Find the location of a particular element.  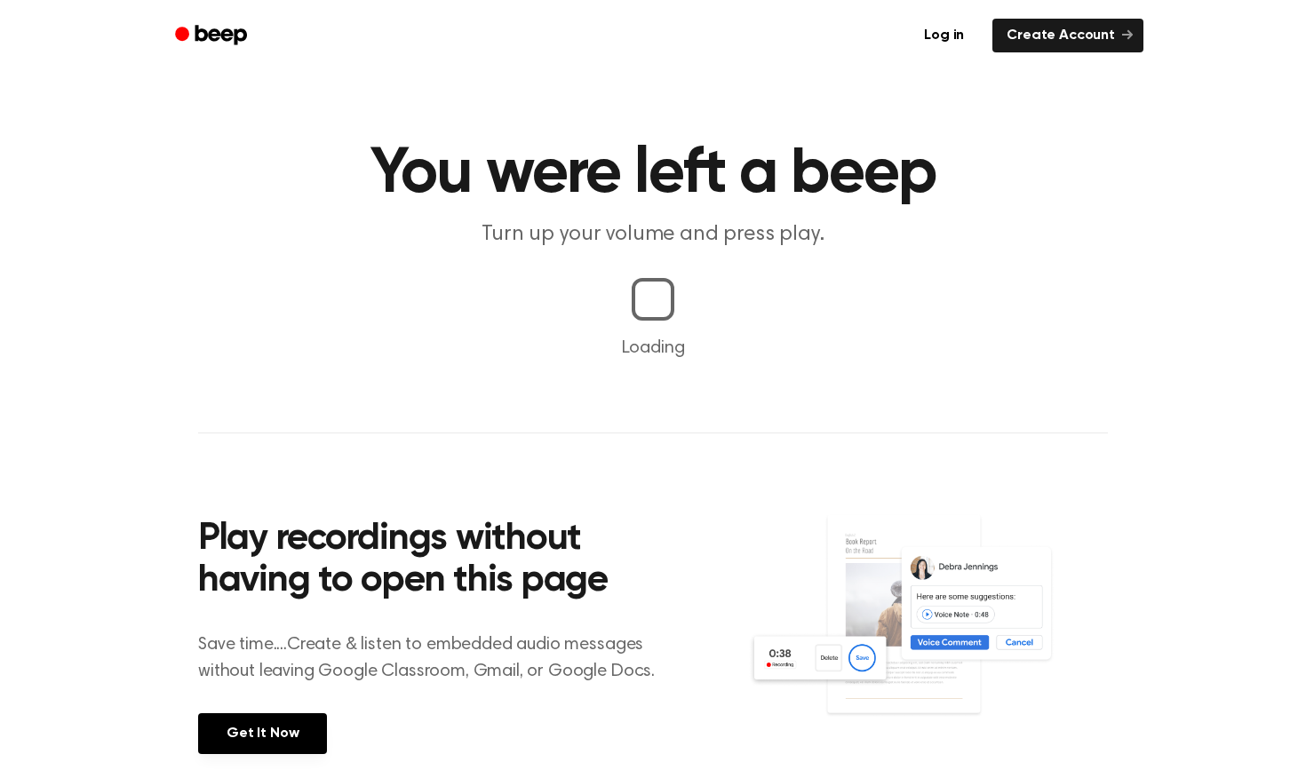

p: Loading is located at coordinates (653, 348).